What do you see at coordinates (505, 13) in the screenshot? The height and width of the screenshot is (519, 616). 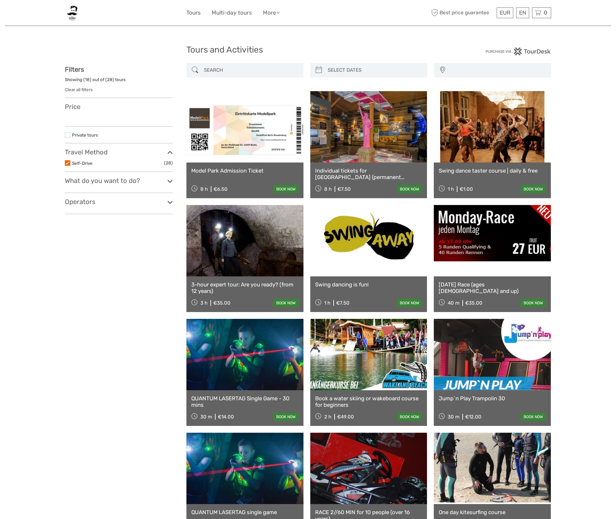 I see `span: EUR` at bounding box center [505, 13].